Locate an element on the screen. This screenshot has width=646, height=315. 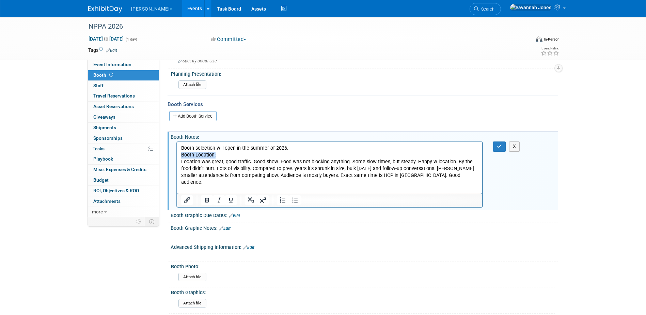
div: NPPA 2026 is located at coordinates (303, 27).